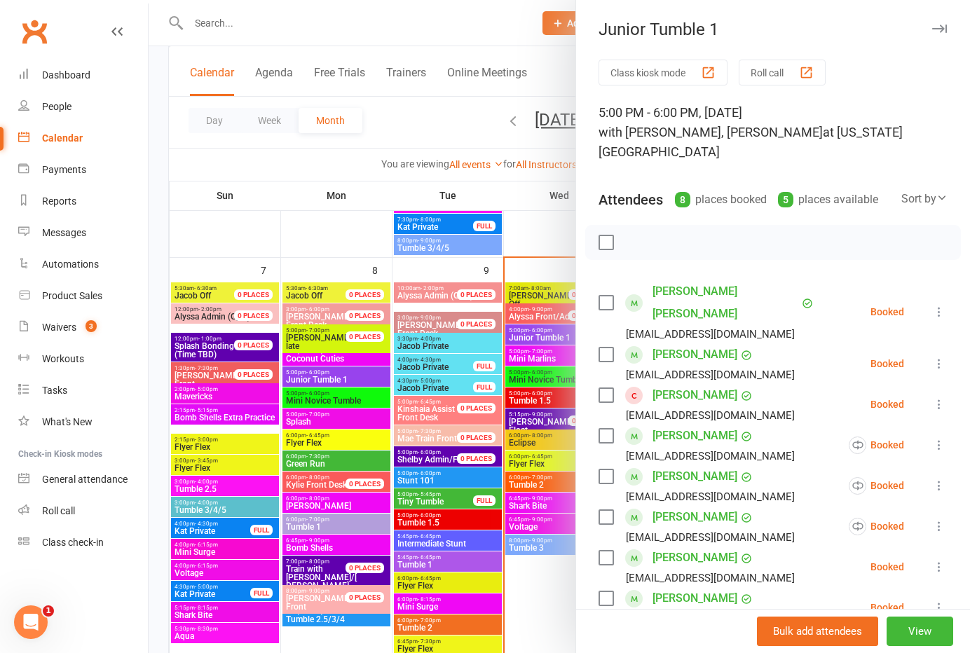 This screenshot has height=653, width=970. What do you see at coordinates (57, 106) in the screenshot?
I see `div: People` at bounding box center [57, 106].